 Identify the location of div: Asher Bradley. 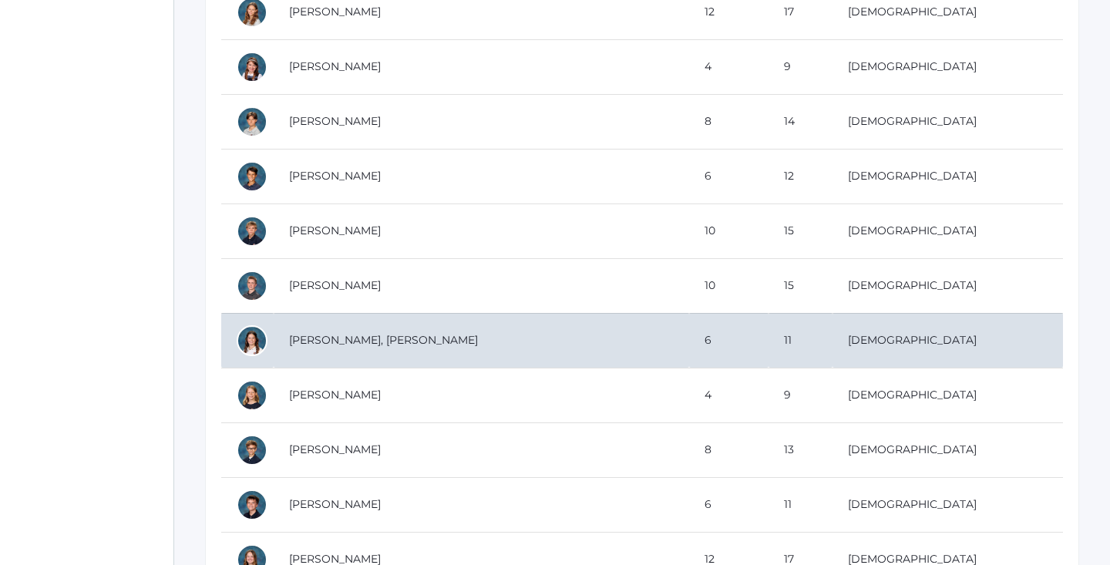
(252, 177).